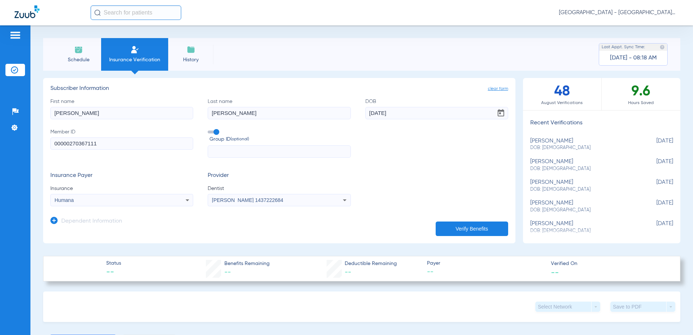  What do you see at coordinates (472, 229) in the screenshot?
I see `button: Verify Benefits` at bounding box center [472, 229].